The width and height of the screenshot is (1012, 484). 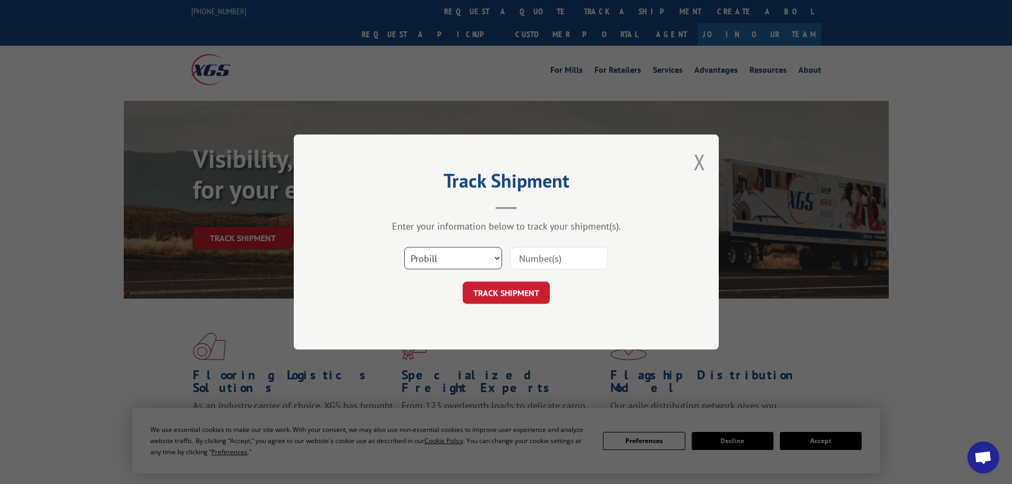 What do you see at coordinates (983, 457) in the screenshot?
I see `div: Open chat` at bounding box center [983, 457].